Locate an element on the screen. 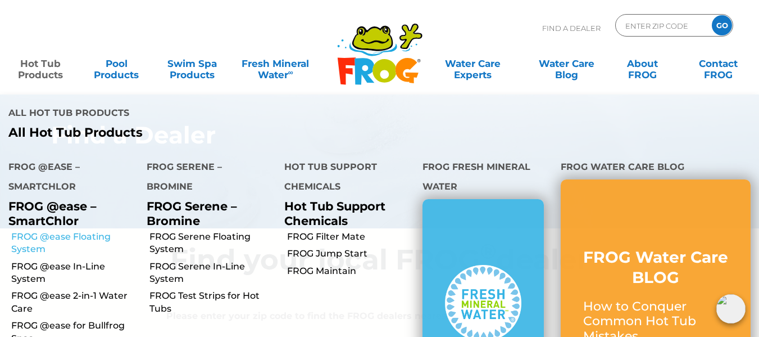 The image size is (759, 337). a: FROG Maintain is located at coordinates (351, 271).